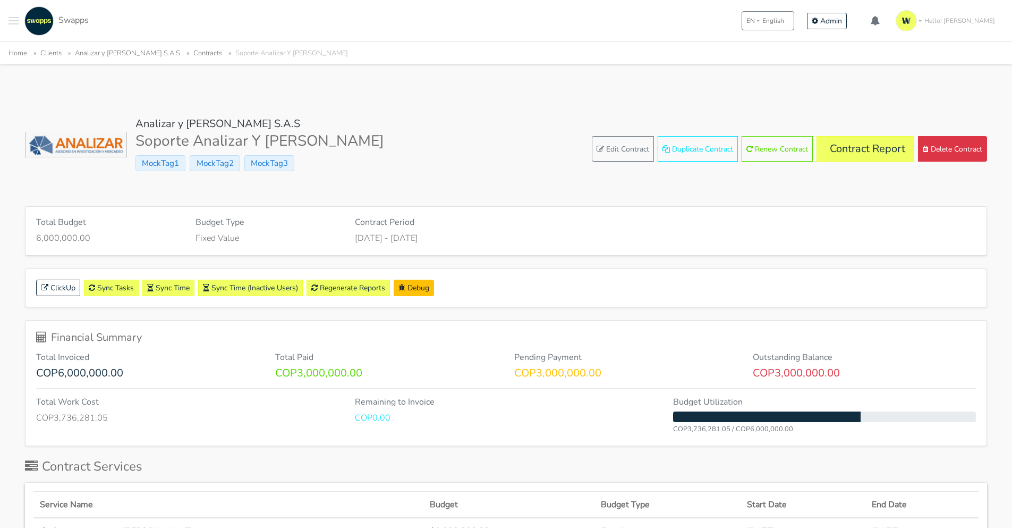  What do you see at coordinates (108, 222) in the screenshot?
I see `h6: Total Budget` at bounding box center [108, 222].